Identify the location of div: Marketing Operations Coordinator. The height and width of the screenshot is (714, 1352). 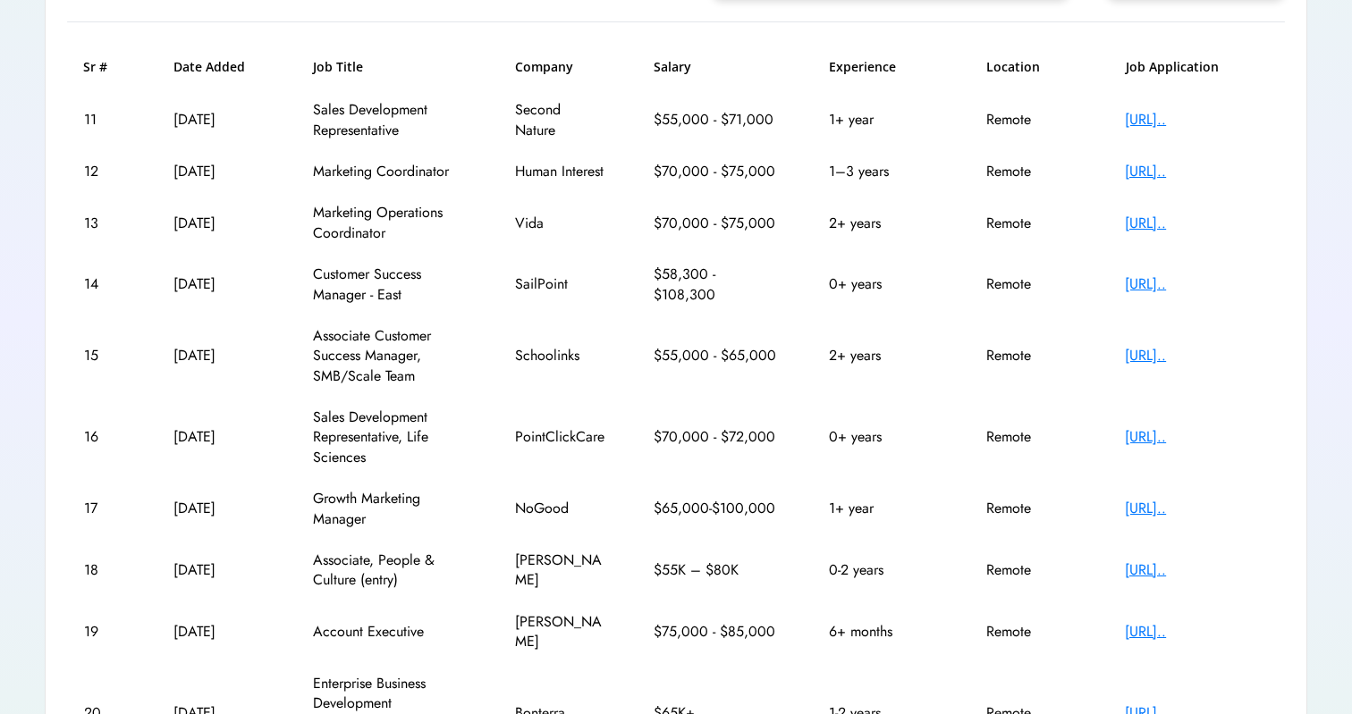
(389, 223).